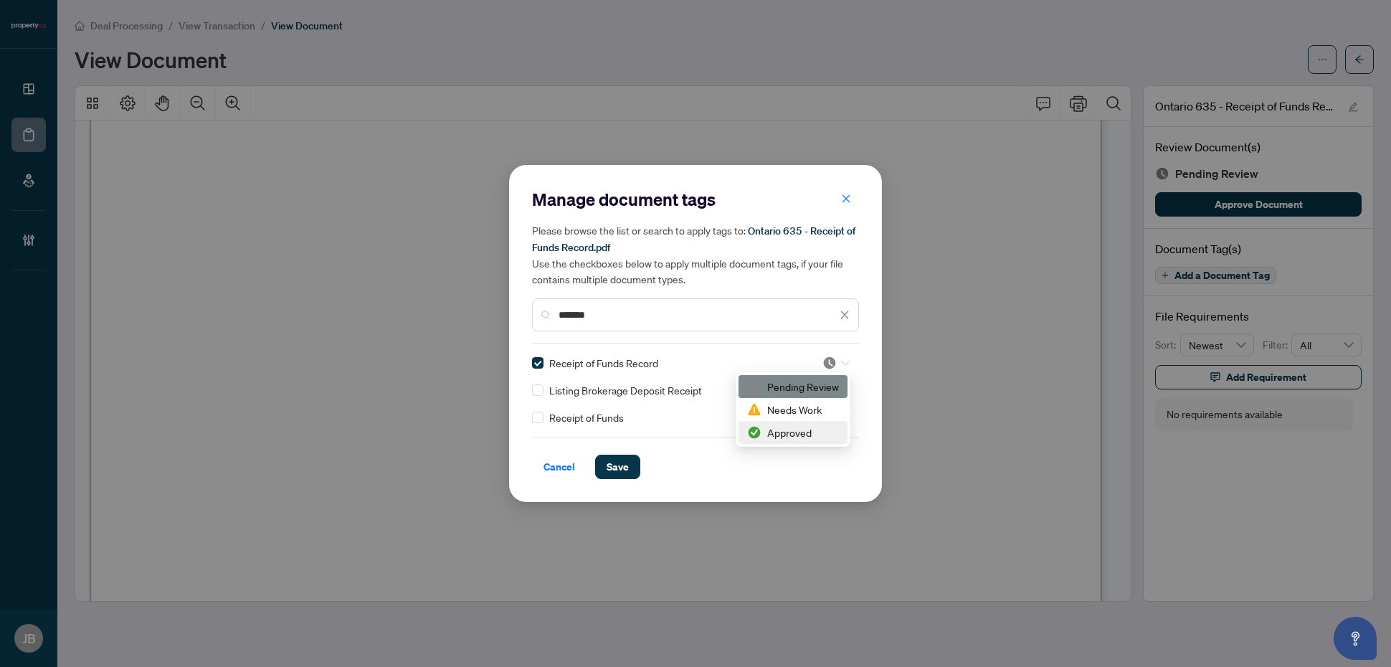  Describe the element at coordinates (625, 390) in the screenshot. I see `span: Listing Brokerage Deposit Receipt` at that location.